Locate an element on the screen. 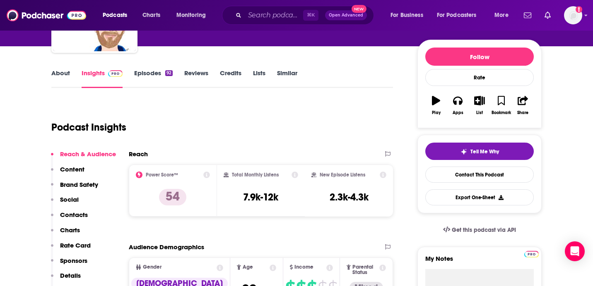 The image size is (593, 286). button: Reach & Audience is located at coordinates (83, 158).